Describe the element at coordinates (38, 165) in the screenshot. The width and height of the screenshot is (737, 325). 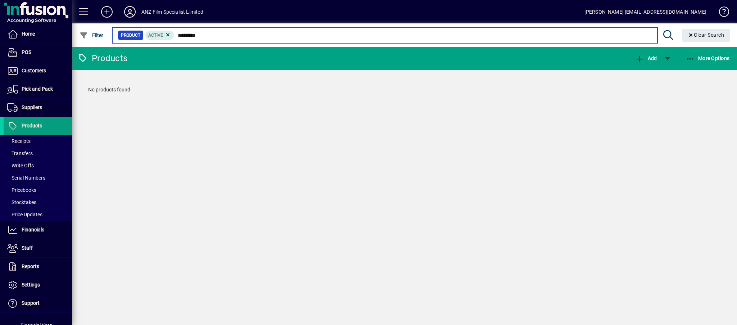
I see `a: Write Offs` at that location.